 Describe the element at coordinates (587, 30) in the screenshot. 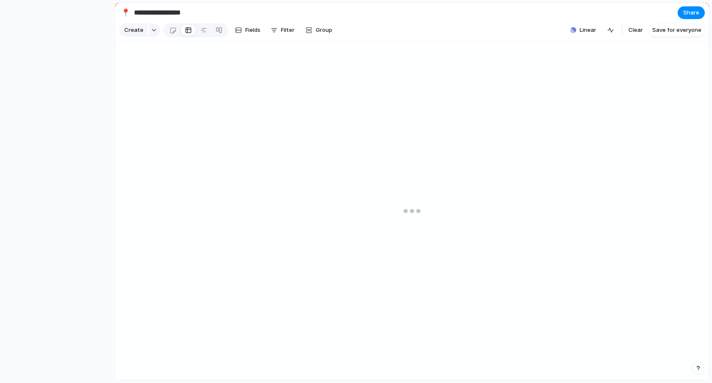

I see `span: Linear` at that location.